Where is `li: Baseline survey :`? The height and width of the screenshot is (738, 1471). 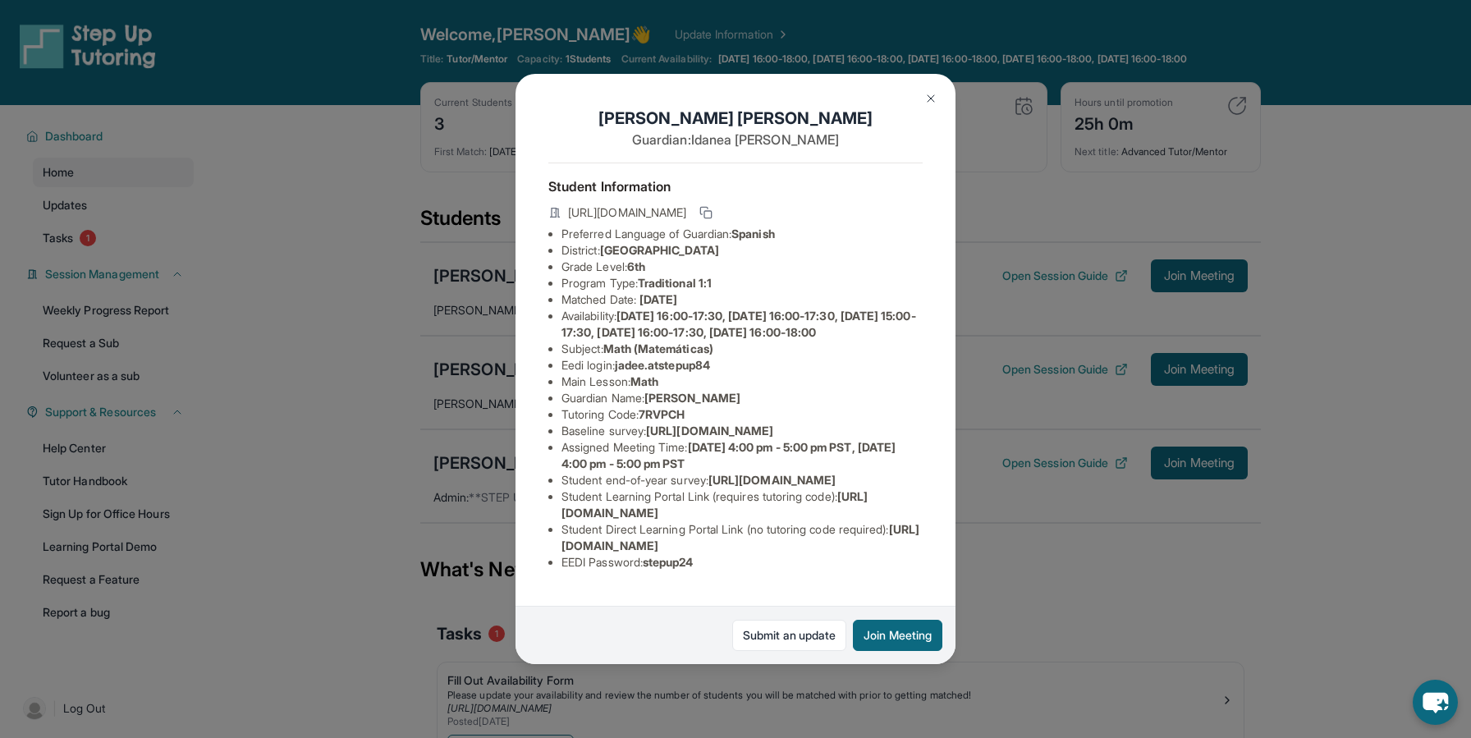
li: Baseline survey : is located at coordinates (742, 431).